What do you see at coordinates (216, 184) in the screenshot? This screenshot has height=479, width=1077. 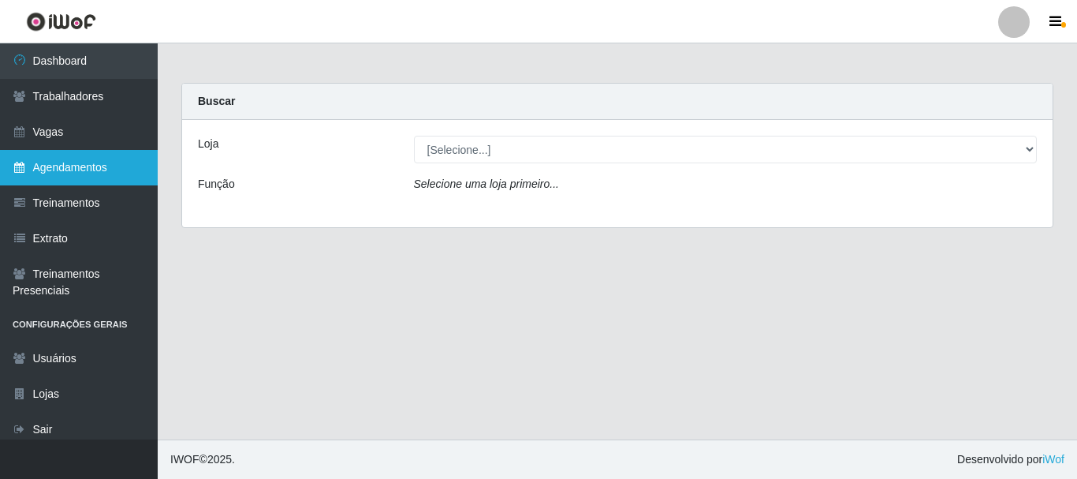 I see `label: Função` at bounding box center [216, 184].